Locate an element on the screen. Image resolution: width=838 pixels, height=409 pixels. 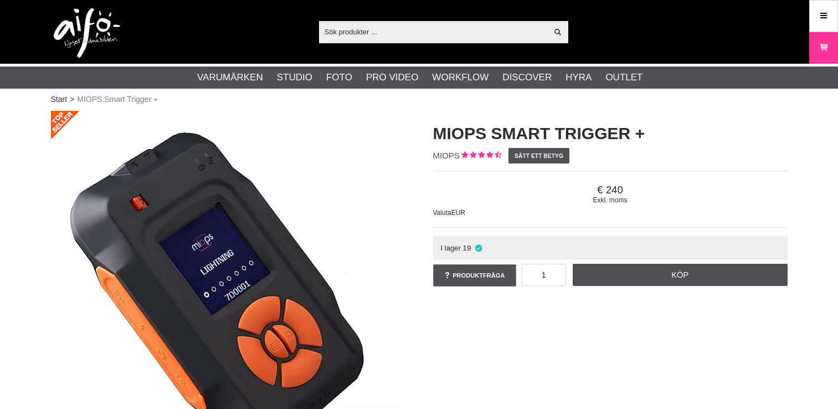
img: logo.png is located at coordinates (87, 33).